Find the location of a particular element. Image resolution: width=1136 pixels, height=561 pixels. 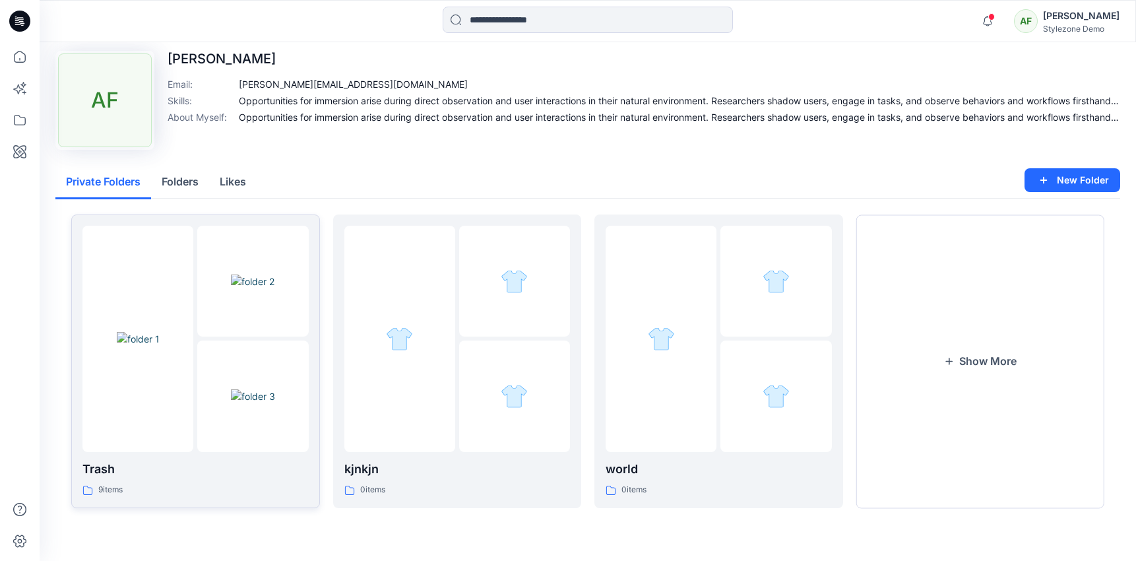

button: Private Folders is located at coordinates (103, 182).